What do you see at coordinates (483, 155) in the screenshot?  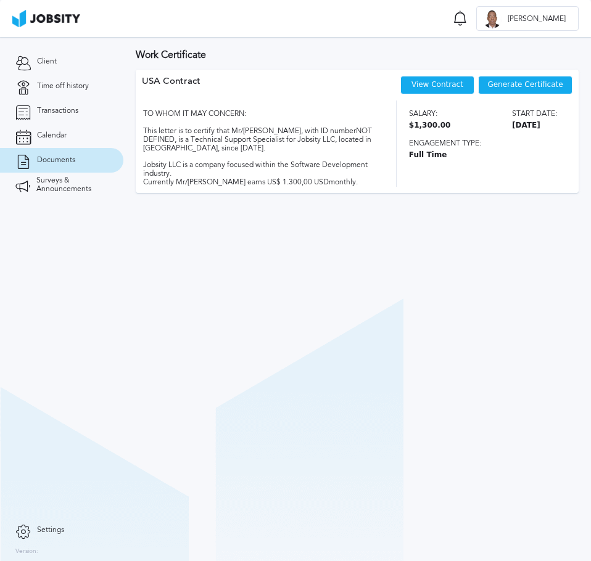 I see `span: Full Time` at bounding box center [483, 155].